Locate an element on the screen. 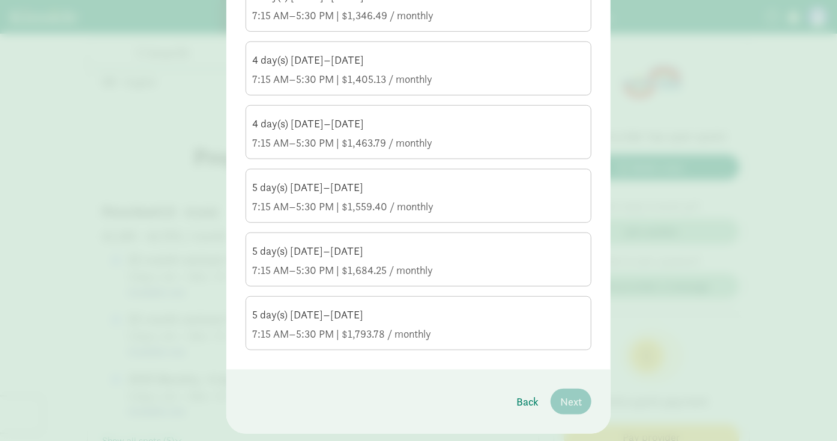  div: 7:15 AM–5:30 PM | $1,793.78 / monthly is located at coordinates (418, 334).